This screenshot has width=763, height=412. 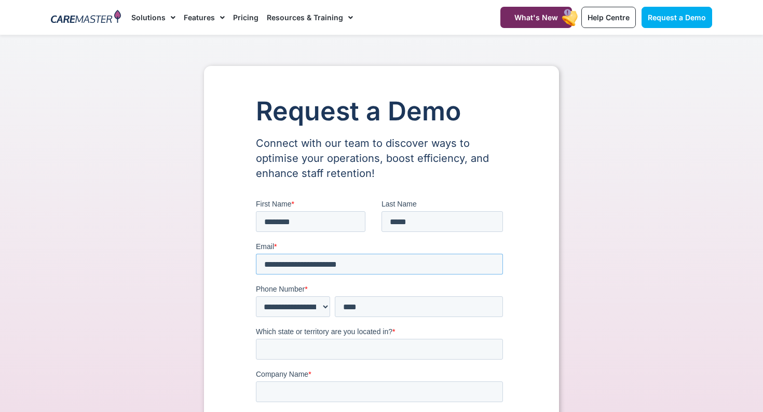 I want to click on p: Connect with our team to discover ways to optimise your operations, boost efficiency, and enhance..., so click(x=382, y=158).